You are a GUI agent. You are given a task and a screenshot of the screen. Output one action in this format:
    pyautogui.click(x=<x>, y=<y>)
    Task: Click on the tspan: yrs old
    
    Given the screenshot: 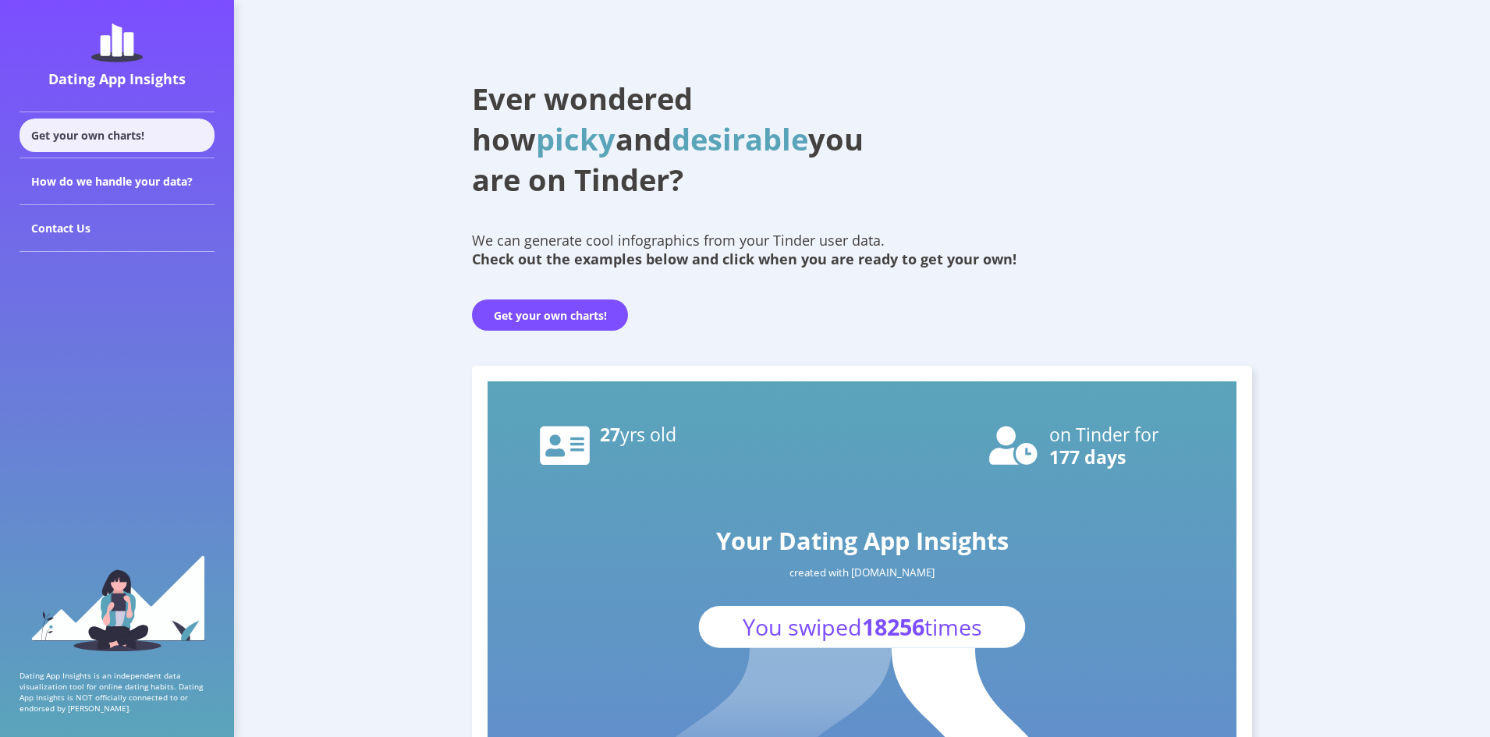 What is the action you would take?
    pyautogui.click(x=648, y=434)
    